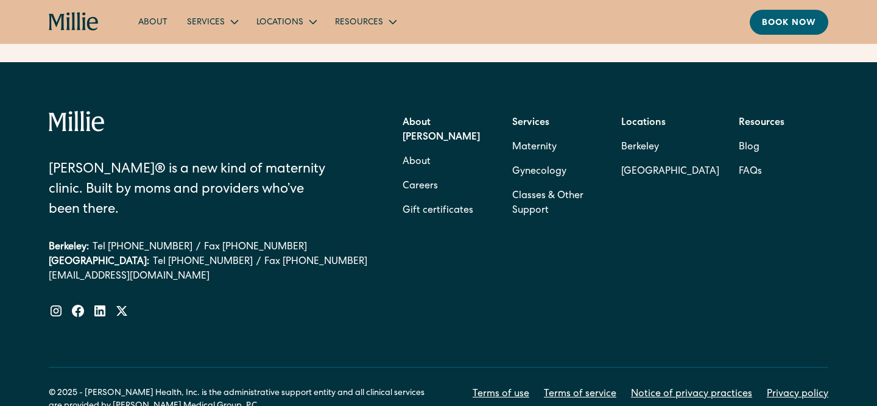 The height and width of the screenshot is (406, 877). What do you see at coordinates (557, 203) in the screenshot?
I see `a: Classes & Other Support` at bounding box center [557, 203].